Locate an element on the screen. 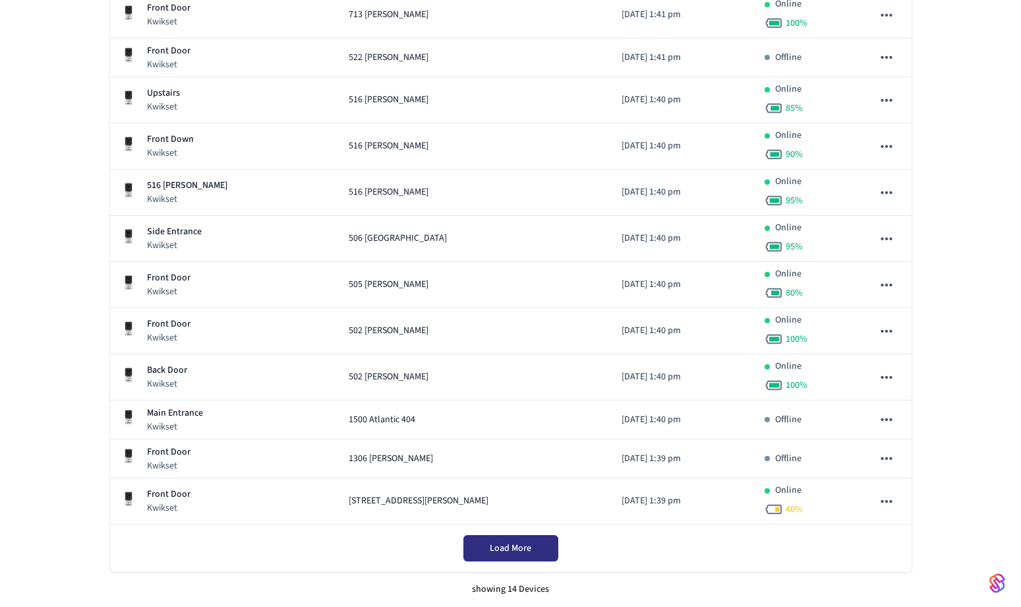 The width and height of the screenshot is (1021, 607). span: 80 % is located at coordinates (794, 293).